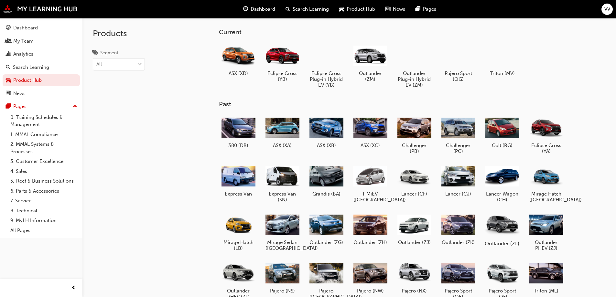  Describe the element at coordinates (546, 278) in the screenshot. I see `a: Triton (ML)` at that location.